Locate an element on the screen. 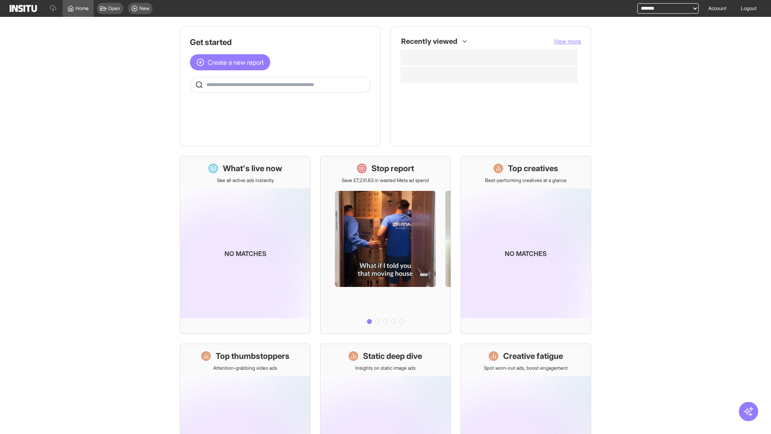  a: Stop reportSave £7,231.63 in wasted Meta ad spend is located at coordinates (385, 245).